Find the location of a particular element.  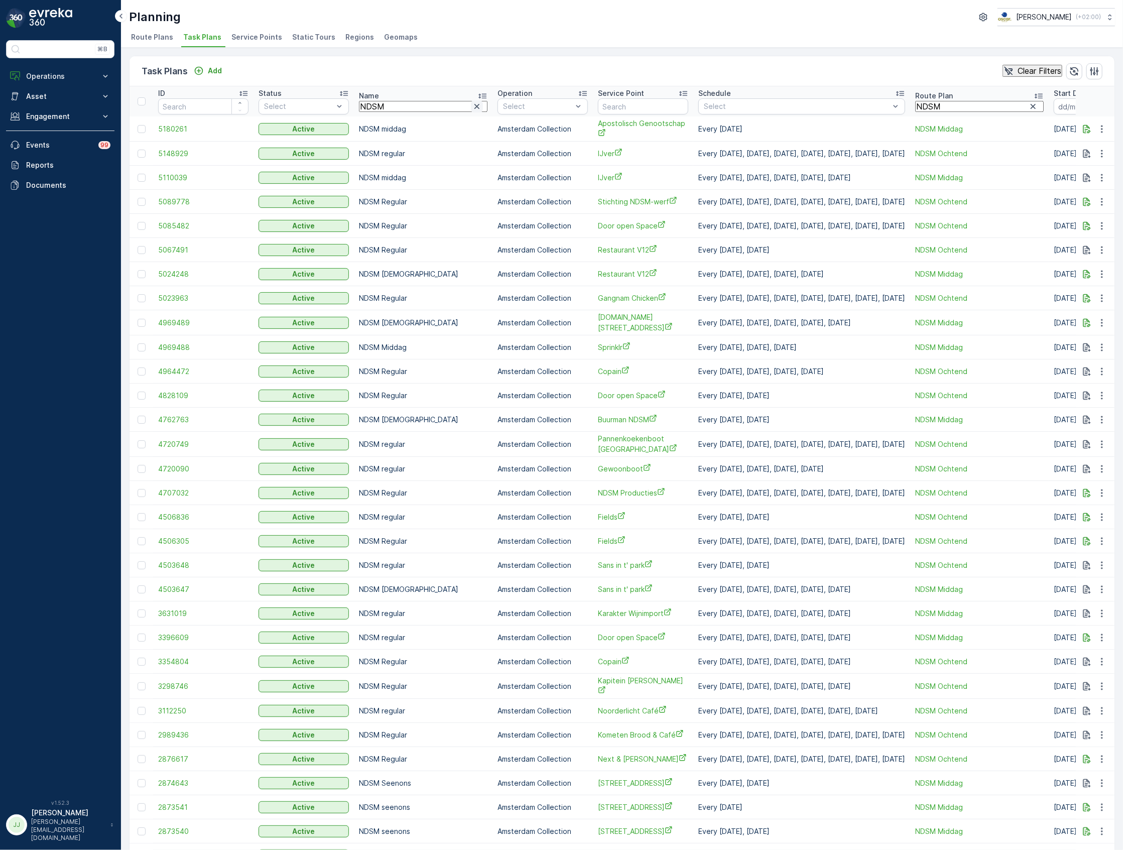

a: Next & Carroll's is located at coordinates (643, 758).